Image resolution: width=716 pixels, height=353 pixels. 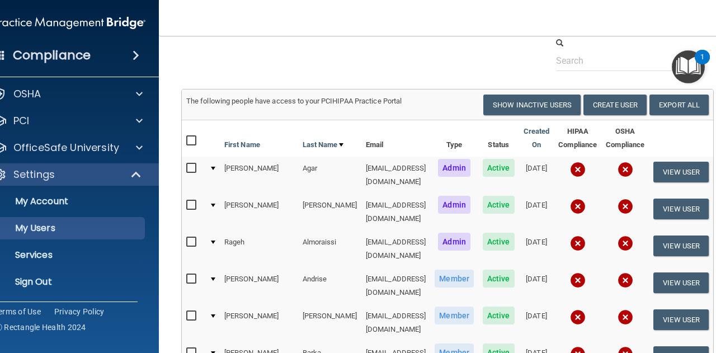 What do you see at coordinates (454, 138) in the screenshot?
I see `th: Type` at bounding box center [454, 138].